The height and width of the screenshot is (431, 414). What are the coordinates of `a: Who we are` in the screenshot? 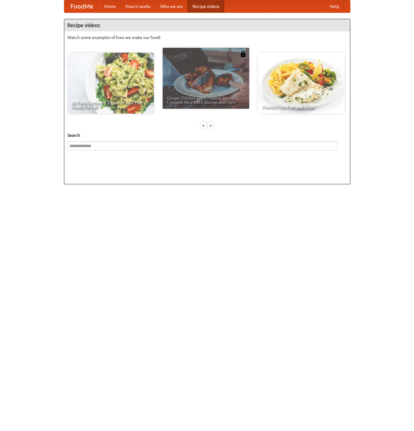 It's located at (172, 6).